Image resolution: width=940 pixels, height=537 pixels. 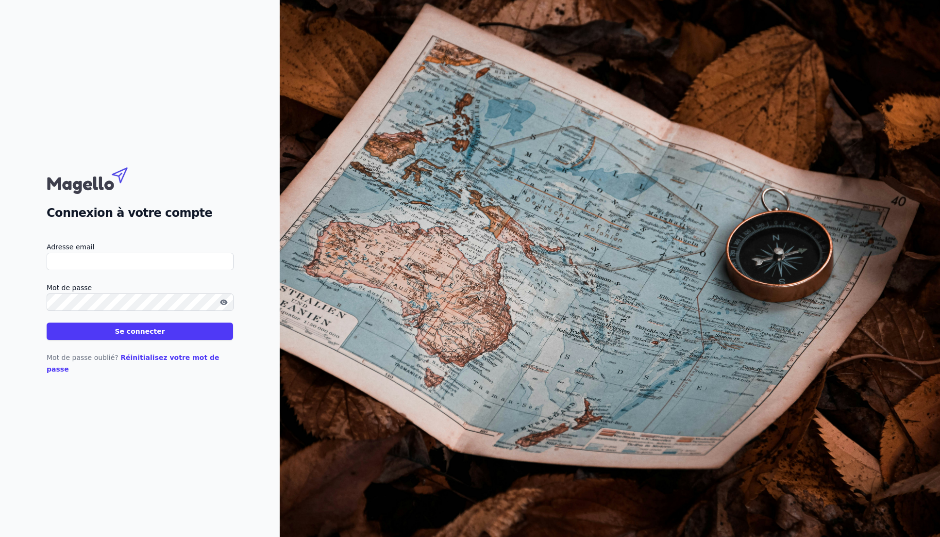 I want to click on p: Mot de passe oublié?, so click(x=140, y=363).